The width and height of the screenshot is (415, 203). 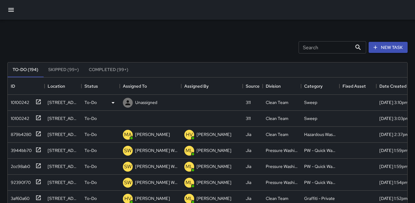 I want to click on div: 92390f70, so click(x=19, y=181).